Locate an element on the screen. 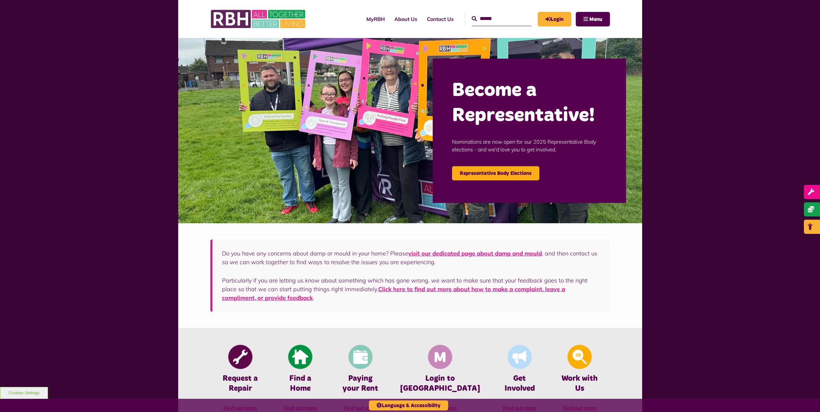 The image size is (820, 412). span: Menu is located at coordinates (595, 19).